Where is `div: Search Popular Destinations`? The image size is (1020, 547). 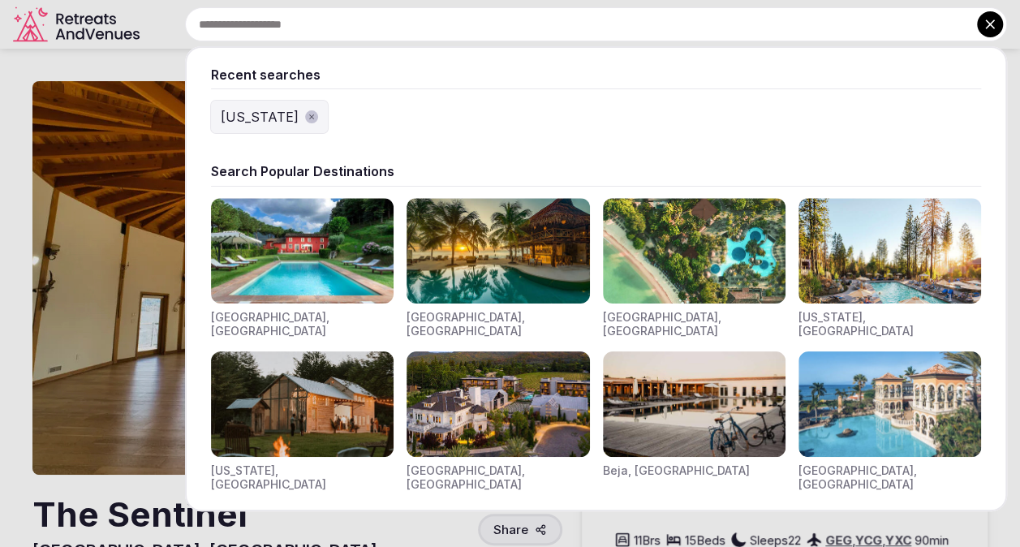 div: Search Popular Destinations is located at coordinates (596, 171).